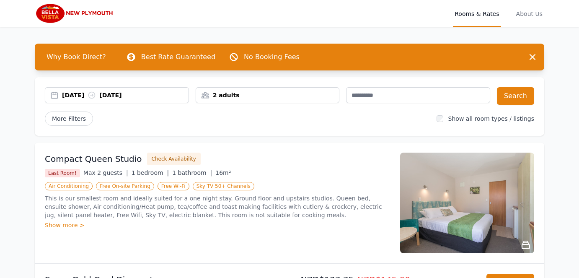 The width and height of the screenshot is (579, 278). Describe the element at coordinates (75, 13) in the screenshot. I see `img: Bella Vista New Plymouth` at that location.